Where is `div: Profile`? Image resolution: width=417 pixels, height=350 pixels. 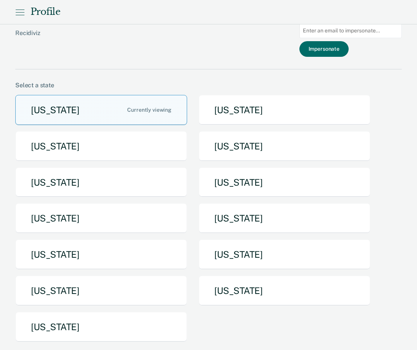 div: Profile is located at coordinates (45, 12).